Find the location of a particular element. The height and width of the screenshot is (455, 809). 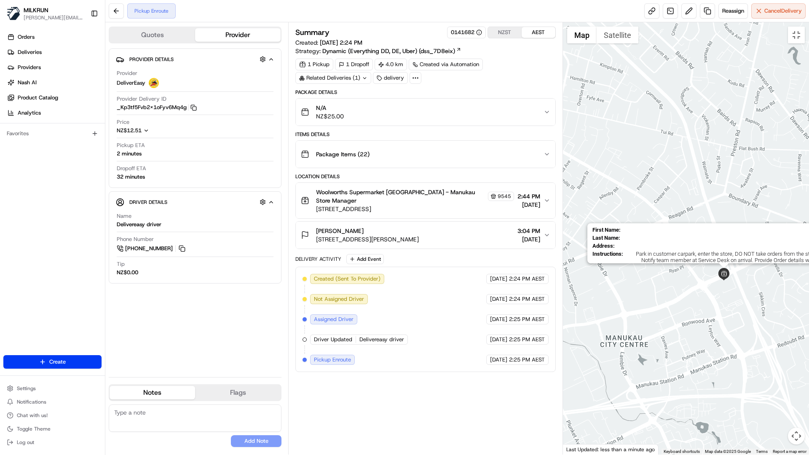

span: Nash AI is located at coordinates (27, 83).